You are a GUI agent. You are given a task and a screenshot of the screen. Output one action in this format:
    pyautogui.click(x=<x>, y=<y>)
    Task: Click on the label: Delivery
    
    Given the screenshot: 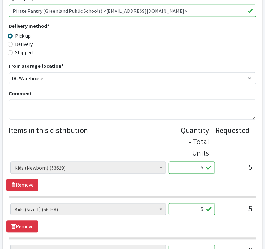 What is the action you would take?
    pyautogui.click(x=24, y=44)
    